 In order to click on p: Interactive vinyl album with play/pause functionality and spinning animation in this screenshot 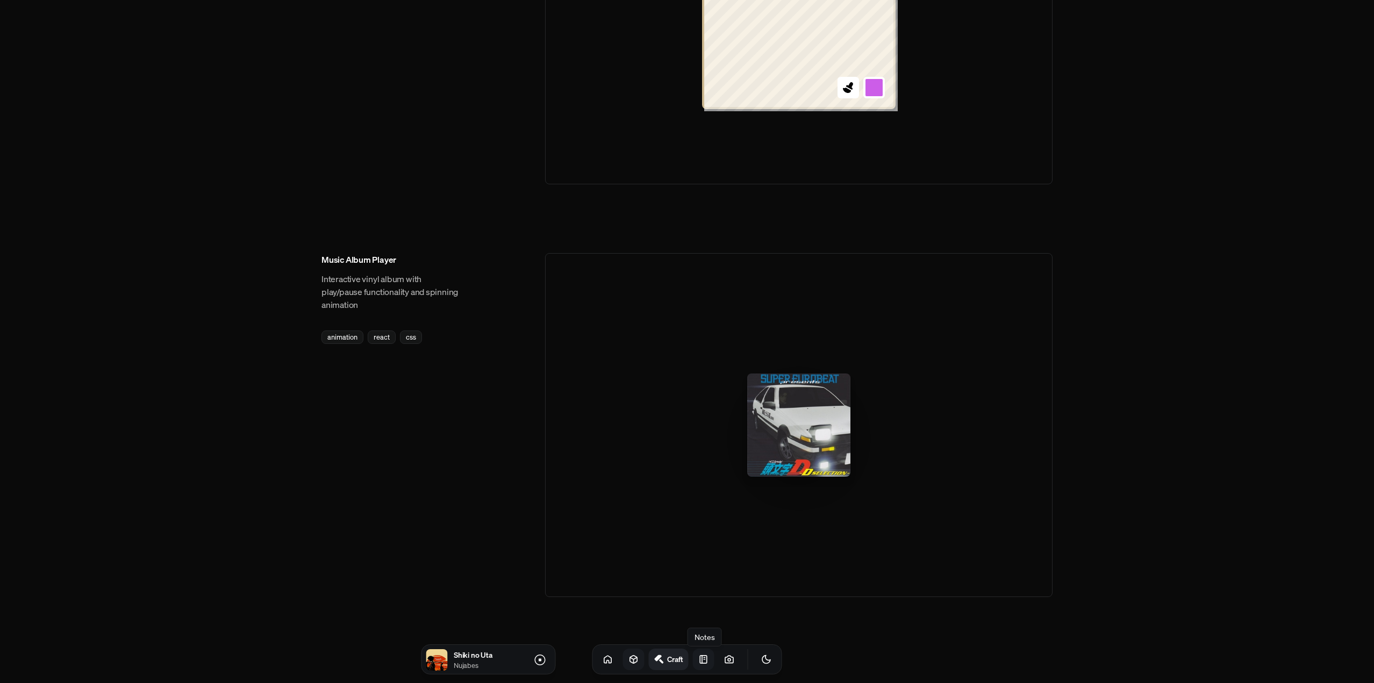, I will do `click(390, 292)`.